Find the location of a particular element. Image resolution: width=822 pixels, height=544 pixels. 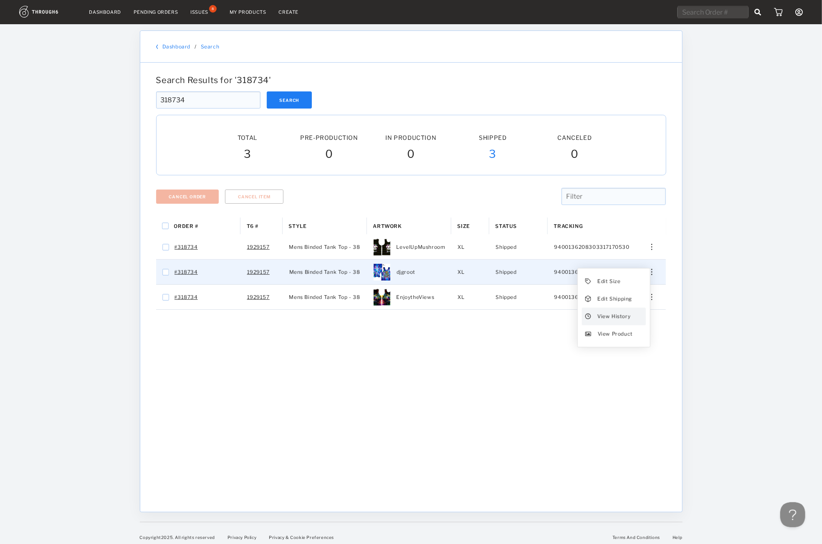

span: Size is located at coordinates (464, 226).